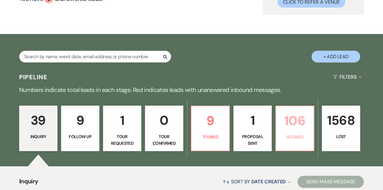 This screenshot has height=190, width=383. What do you see at coordinates (336, 57) in the screenshot?
I see `button: + Add Lead` at bounding box center [336, 57].